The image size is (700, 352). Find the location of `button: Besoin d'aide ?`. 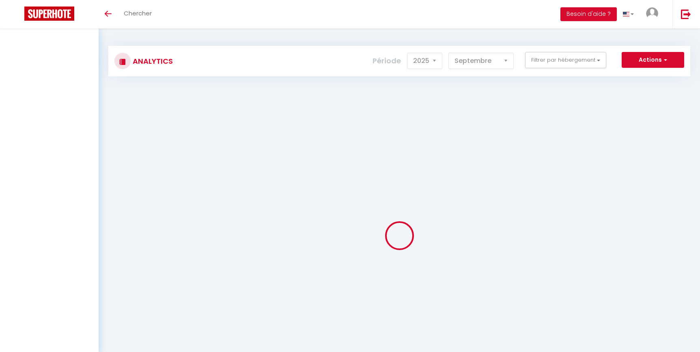

button: Besoin d'aide ? is located at coordinates (589, 14).